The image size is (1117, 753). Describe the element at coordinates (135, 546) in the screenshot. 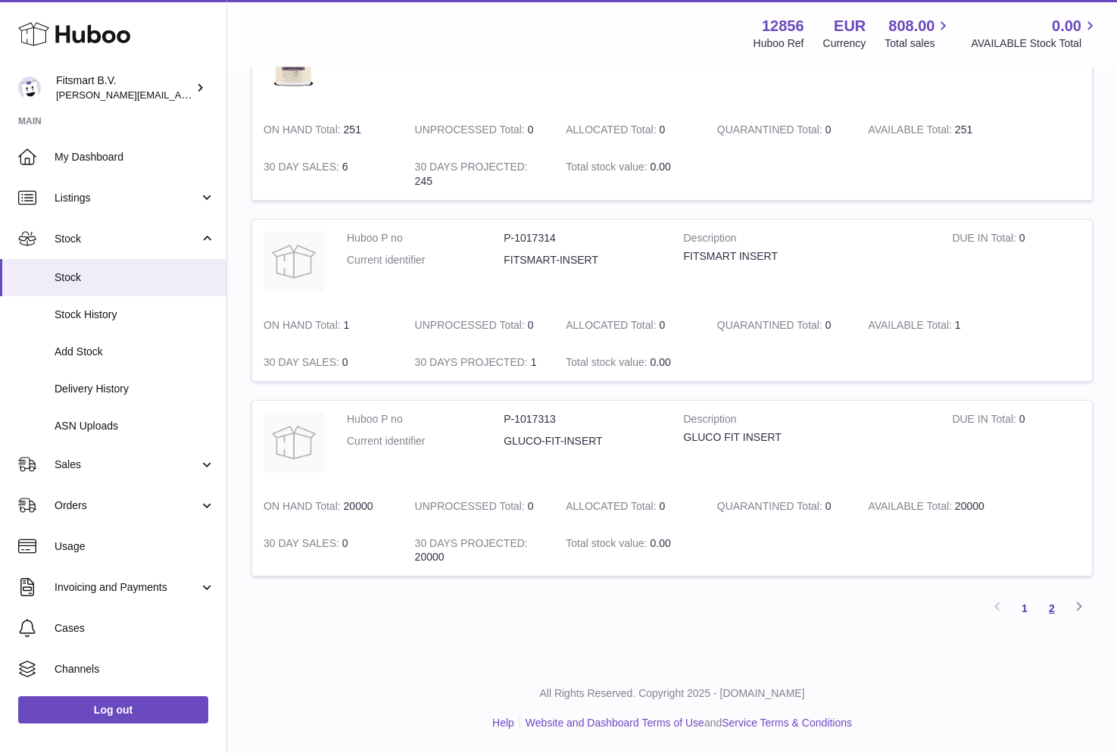

I see `span: Usage` at that location.